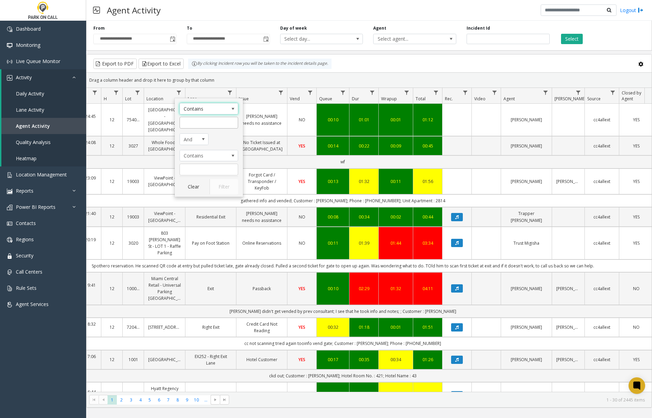 The image size is (652, 418). Describe the element at coordinates (364, 120) in the screenshot. I see `a: 01:01` at that location.